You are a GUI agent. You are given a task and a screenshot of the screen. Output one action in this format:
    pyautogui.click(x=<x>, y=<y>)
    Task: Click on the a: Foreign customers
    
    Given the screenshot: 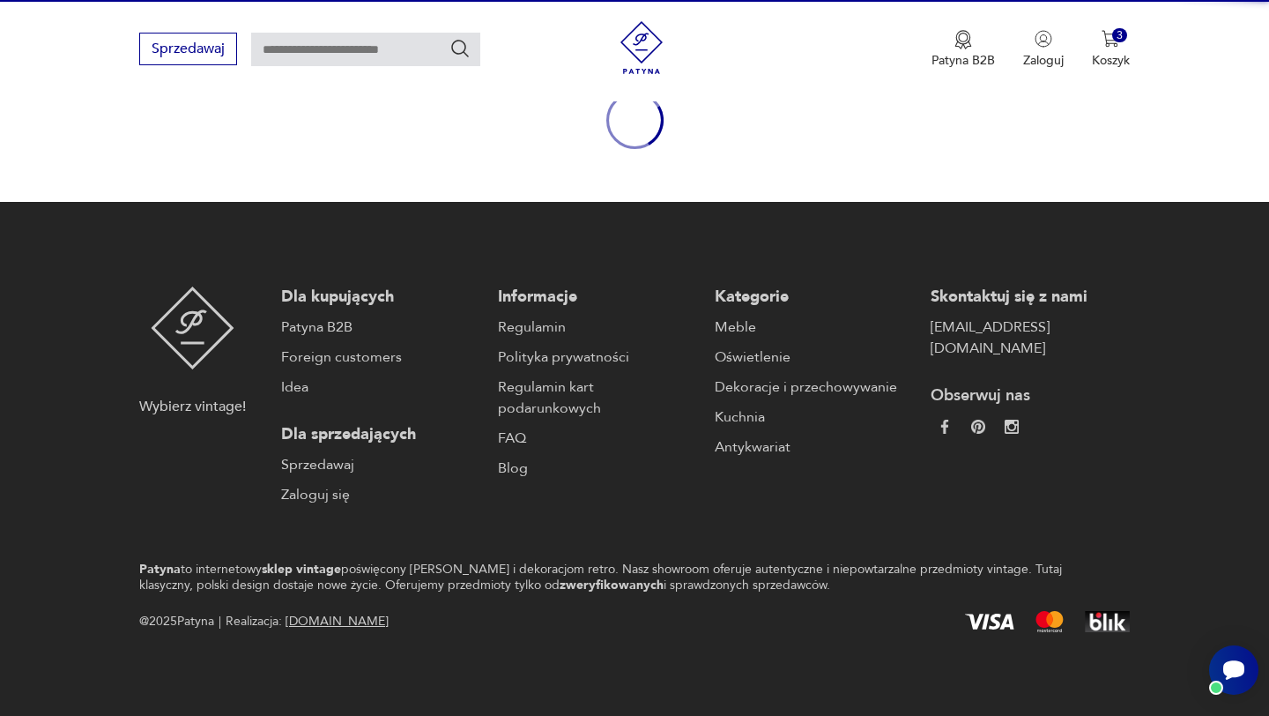 What is the action you would take?
    pyautogui.click(x=381, y=357)
    